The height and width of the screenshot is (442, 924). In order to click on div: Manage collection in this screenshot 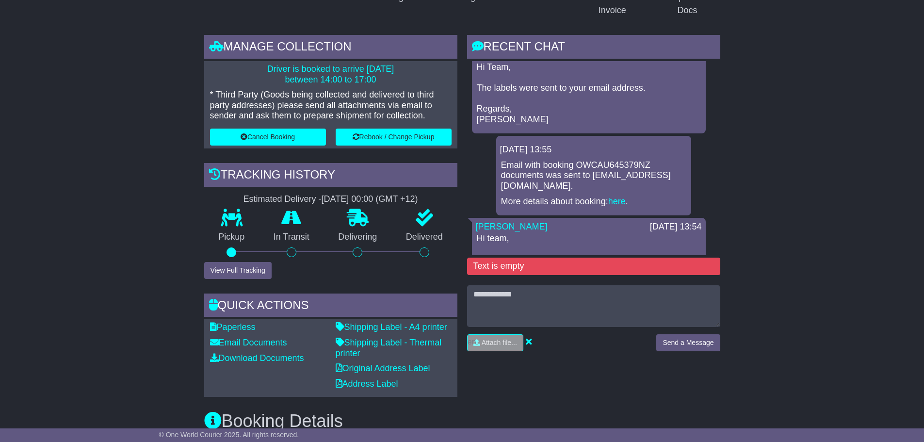, I will do `click(331, 48)`.